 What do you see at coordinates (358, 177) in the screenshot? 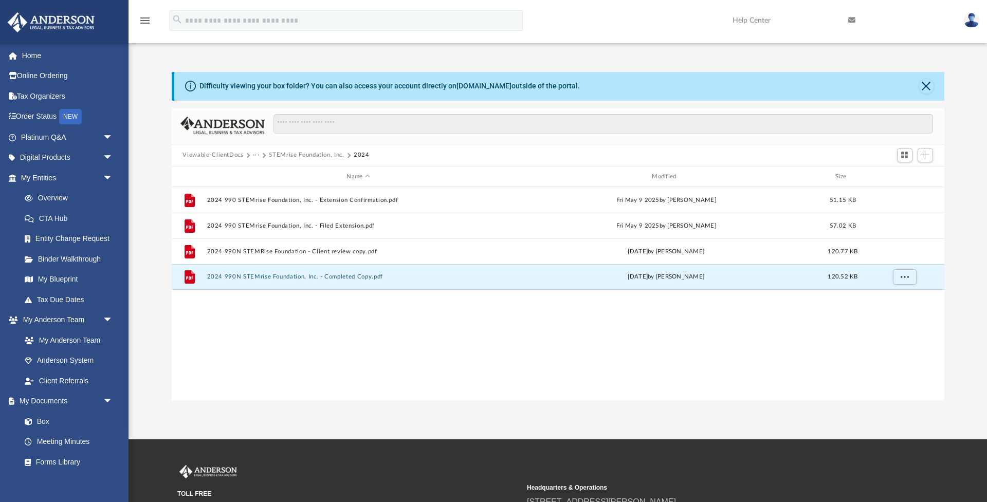
I see `div: Name` at bounding box center [358, 177].